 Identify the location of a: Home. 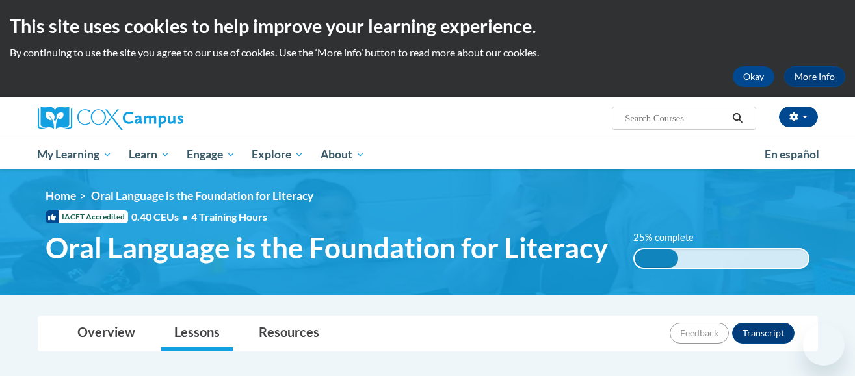
(60, 196).